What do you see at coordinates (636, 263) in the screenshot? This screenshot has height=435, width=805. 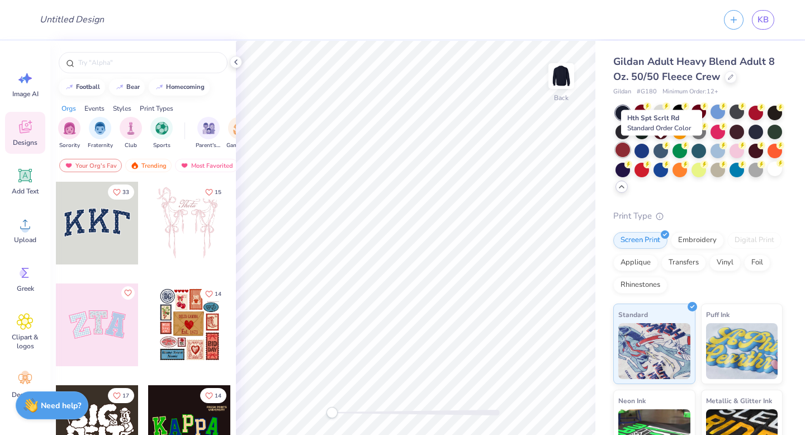 I see `div: Applique` at bounding box center [636, 263].